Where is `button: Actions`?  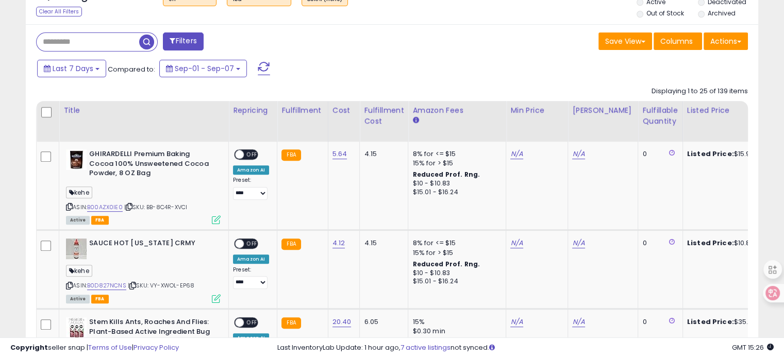 button: Actions is located at coordinates (726, 41).